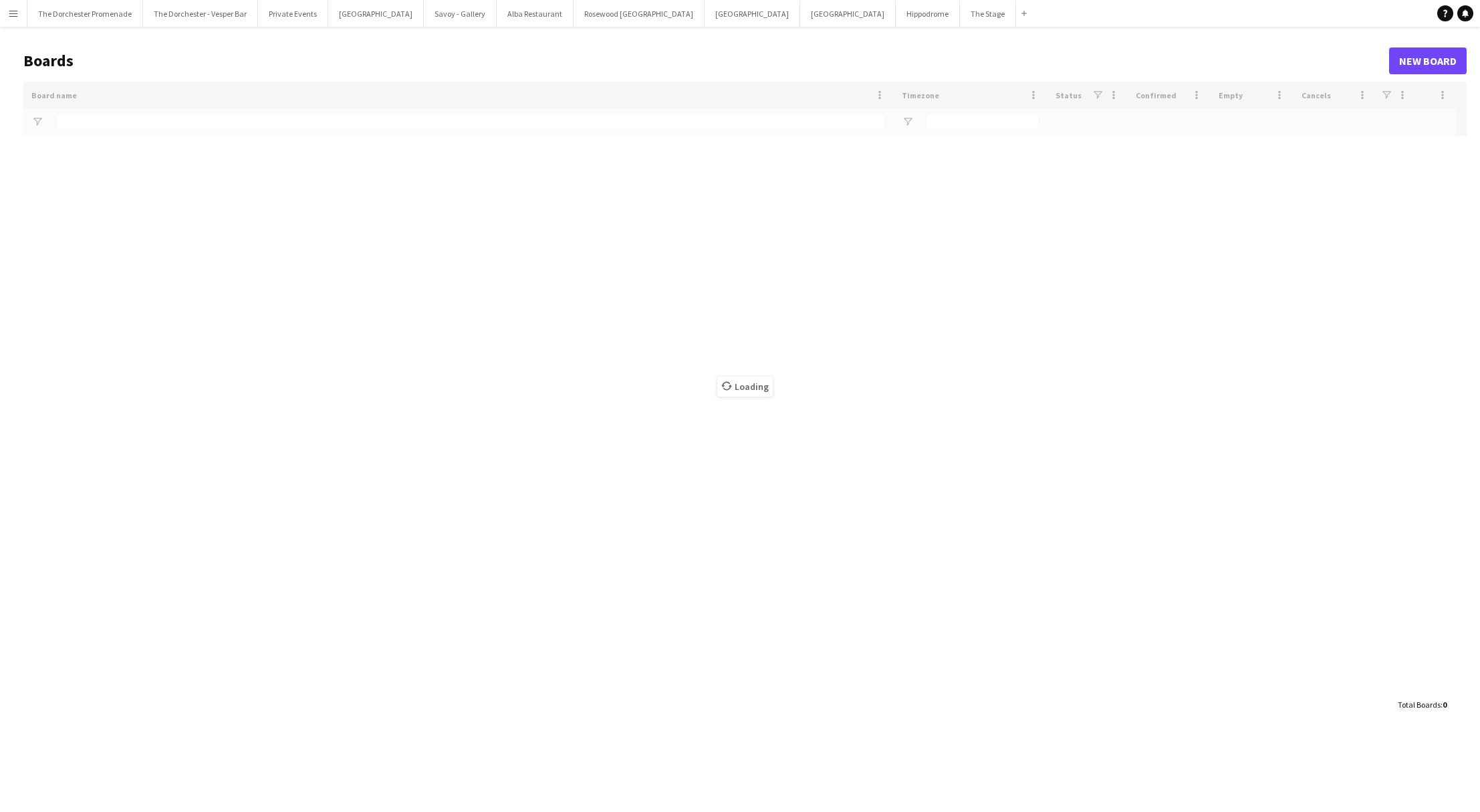  Describe the element at coordinates (988, 13) in the screenshot. I see `button: The Stage` at that location.